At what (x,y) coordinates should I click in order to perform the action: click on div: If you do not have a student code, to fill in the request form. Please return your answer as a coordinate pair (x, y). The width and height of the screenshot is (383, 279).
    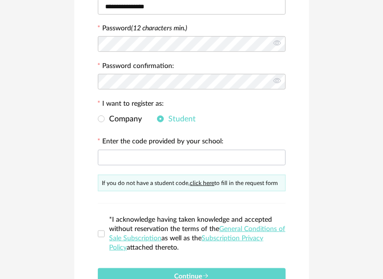
    Looking at the image, I should click on (192, 183).